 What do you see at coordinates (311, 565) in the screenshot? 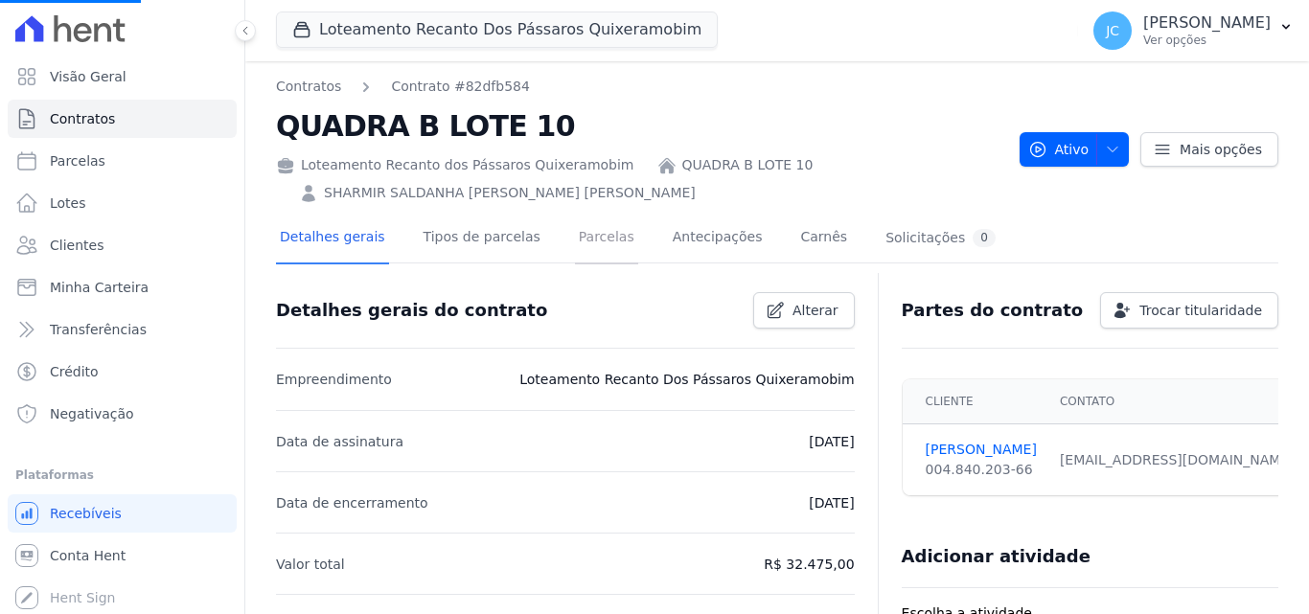
I see `p: Valor total` at bounding box center [311, 565].